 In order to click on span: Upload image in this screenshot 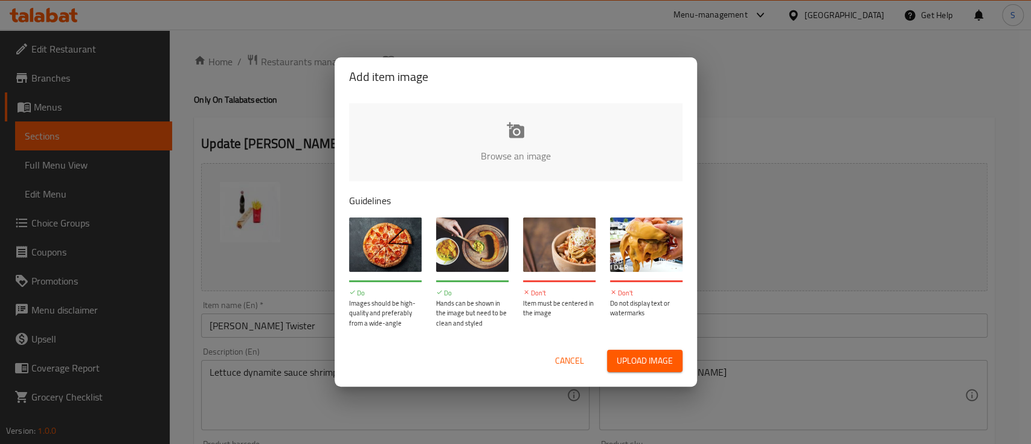, I will do `click(645, 361)`.